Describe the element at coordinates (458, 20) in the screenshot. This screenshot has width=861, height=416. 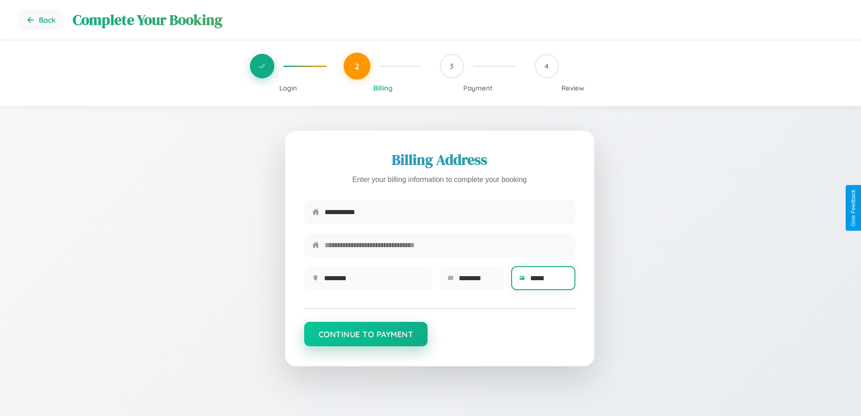
I see `h1: Complete Your Booking` at that location.